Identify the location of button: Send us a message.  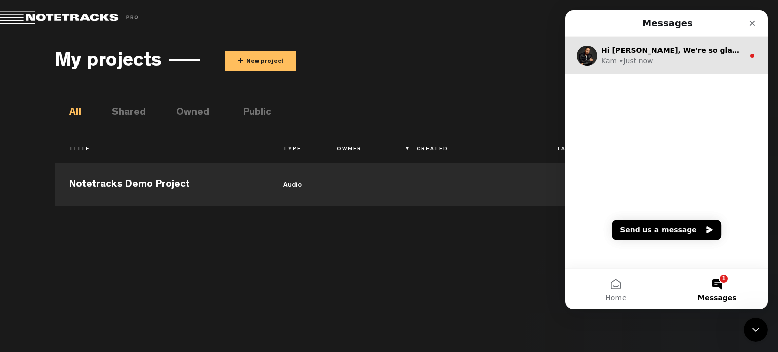
(101, 220).